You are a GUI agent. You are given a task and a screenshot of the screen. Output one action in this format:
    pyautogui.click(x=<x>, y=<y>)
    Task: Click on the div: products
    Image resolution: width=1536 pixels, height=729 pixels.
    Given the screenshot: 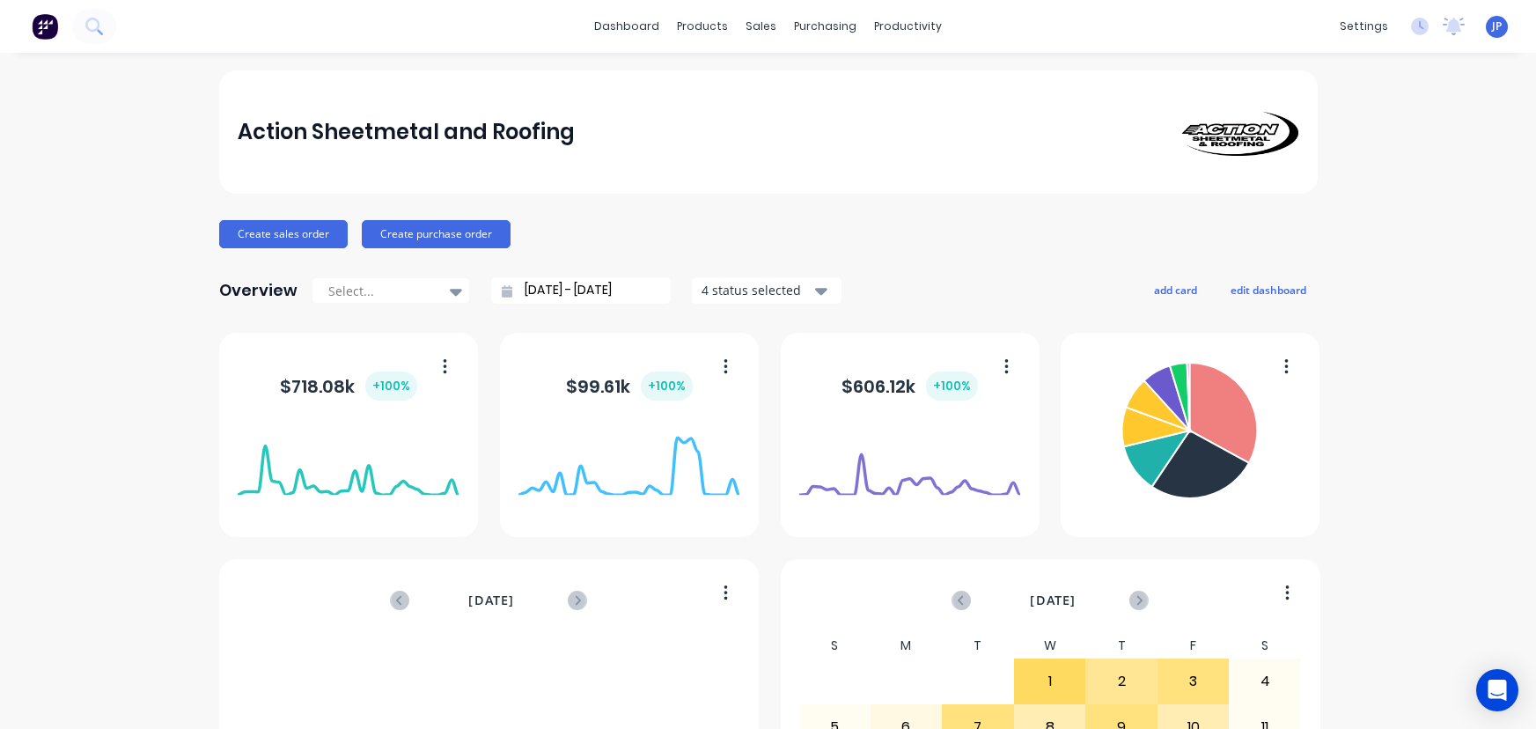 What is the action you would take?
    pyautogui.click(x=702, y=26)
    